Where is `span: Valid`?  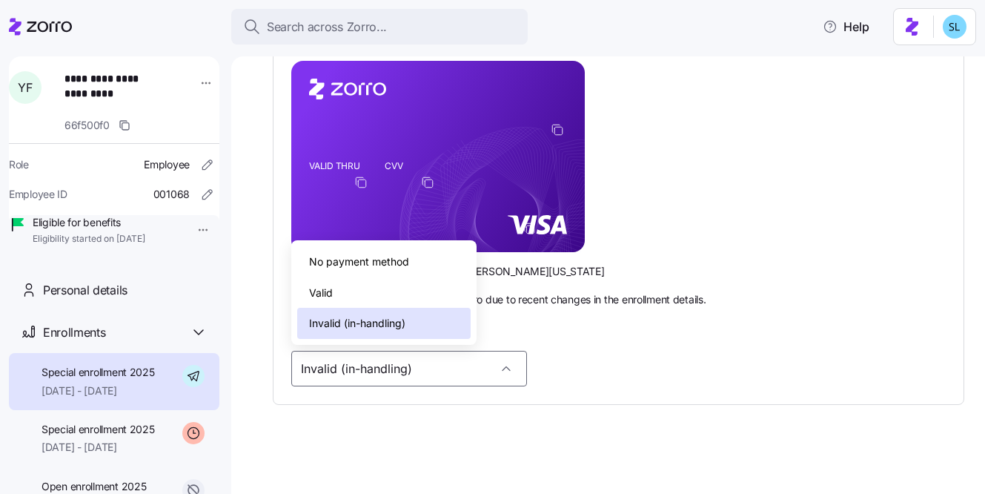
span: Valid is located at coordinates (321, 293).